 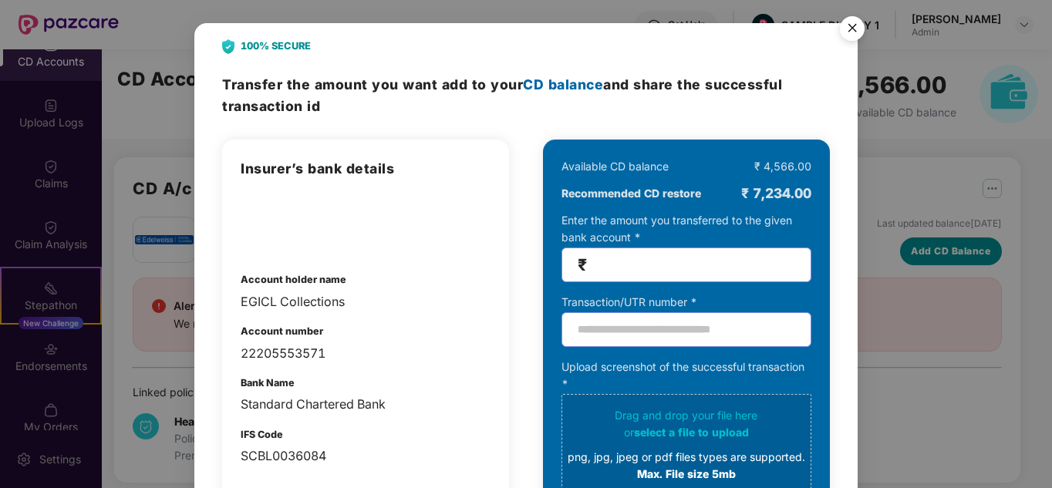 I want to click on b: Account holder name, so click(x=293, y=279).